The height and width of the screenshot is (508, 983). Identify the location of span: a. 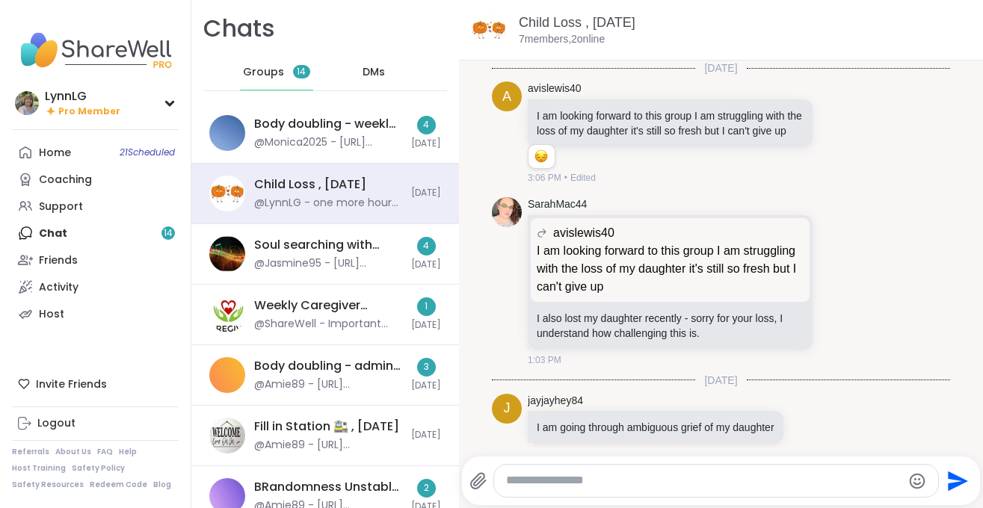
(507, 96).